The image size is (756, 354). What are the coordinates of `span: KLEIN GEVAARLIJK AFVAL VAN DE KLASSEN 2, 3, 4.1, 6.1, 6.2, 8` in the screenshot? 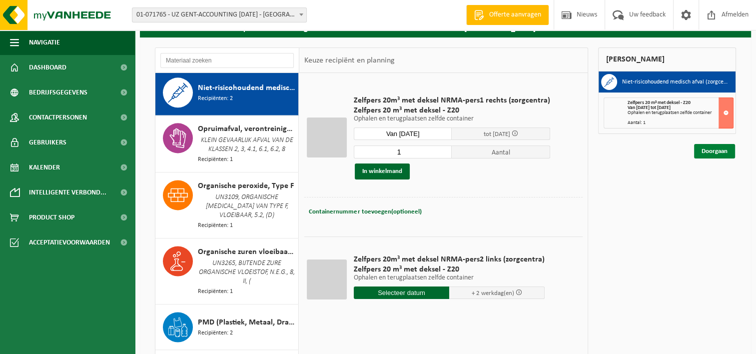 It's located at (247, 145).